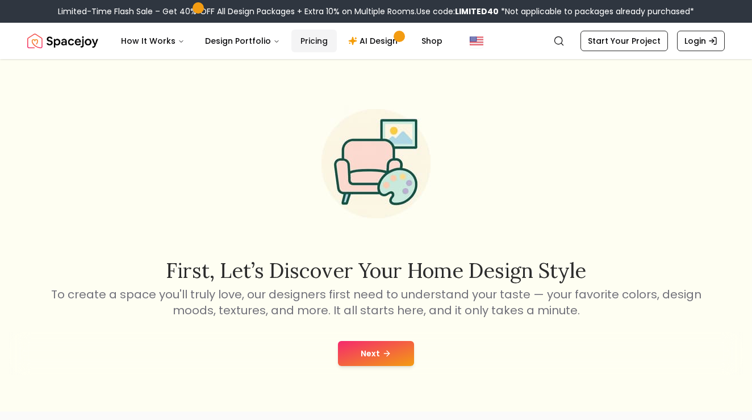  Describe the element at coordinates (376, 270) in the screenshot. I see `h2: First, let’s discover your home design style` at that location.